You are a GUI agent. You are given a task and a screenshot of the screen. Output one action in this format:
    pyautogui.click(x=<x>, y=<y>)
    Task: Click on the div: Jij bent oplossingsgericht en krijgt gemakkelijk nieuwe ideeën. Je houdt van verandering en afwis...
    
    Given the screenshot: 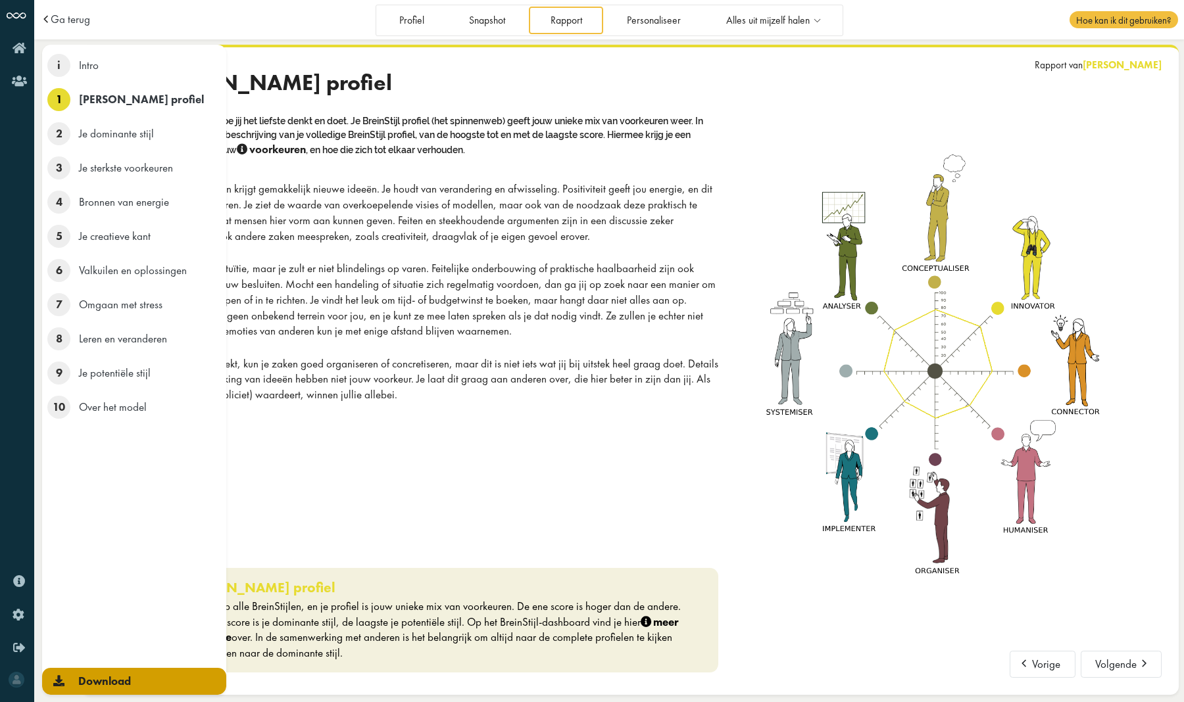 What is the action you would take?
    pyautogui.click(x=414, y=212)
    